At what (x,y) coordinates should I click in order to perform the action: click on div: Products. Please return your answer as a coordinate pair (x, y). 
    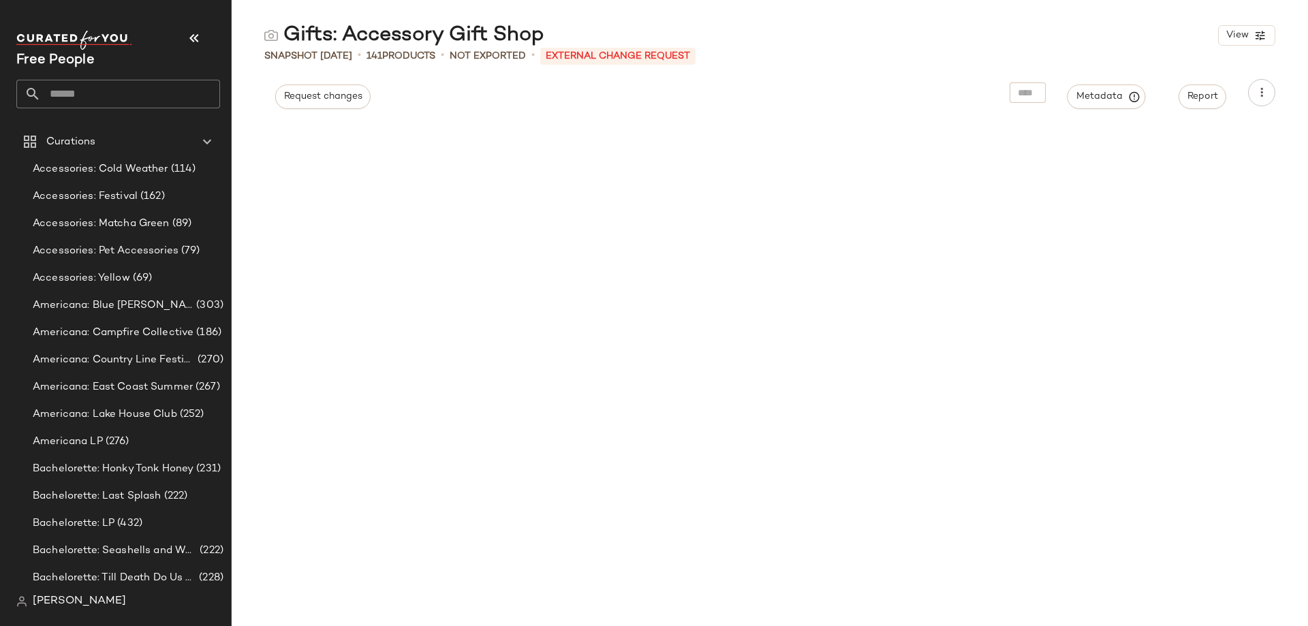
    Looking at the image, I should click on (400, 56).